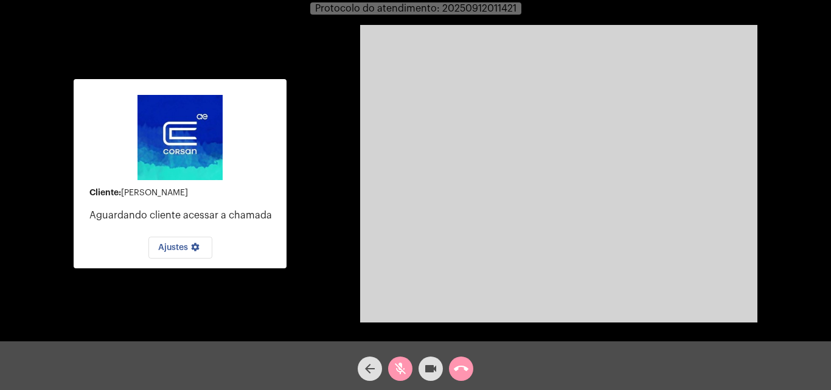  Describe the element at coordinates (105, 192) in the screenshot. I see `strong: Cliente:` at that location.